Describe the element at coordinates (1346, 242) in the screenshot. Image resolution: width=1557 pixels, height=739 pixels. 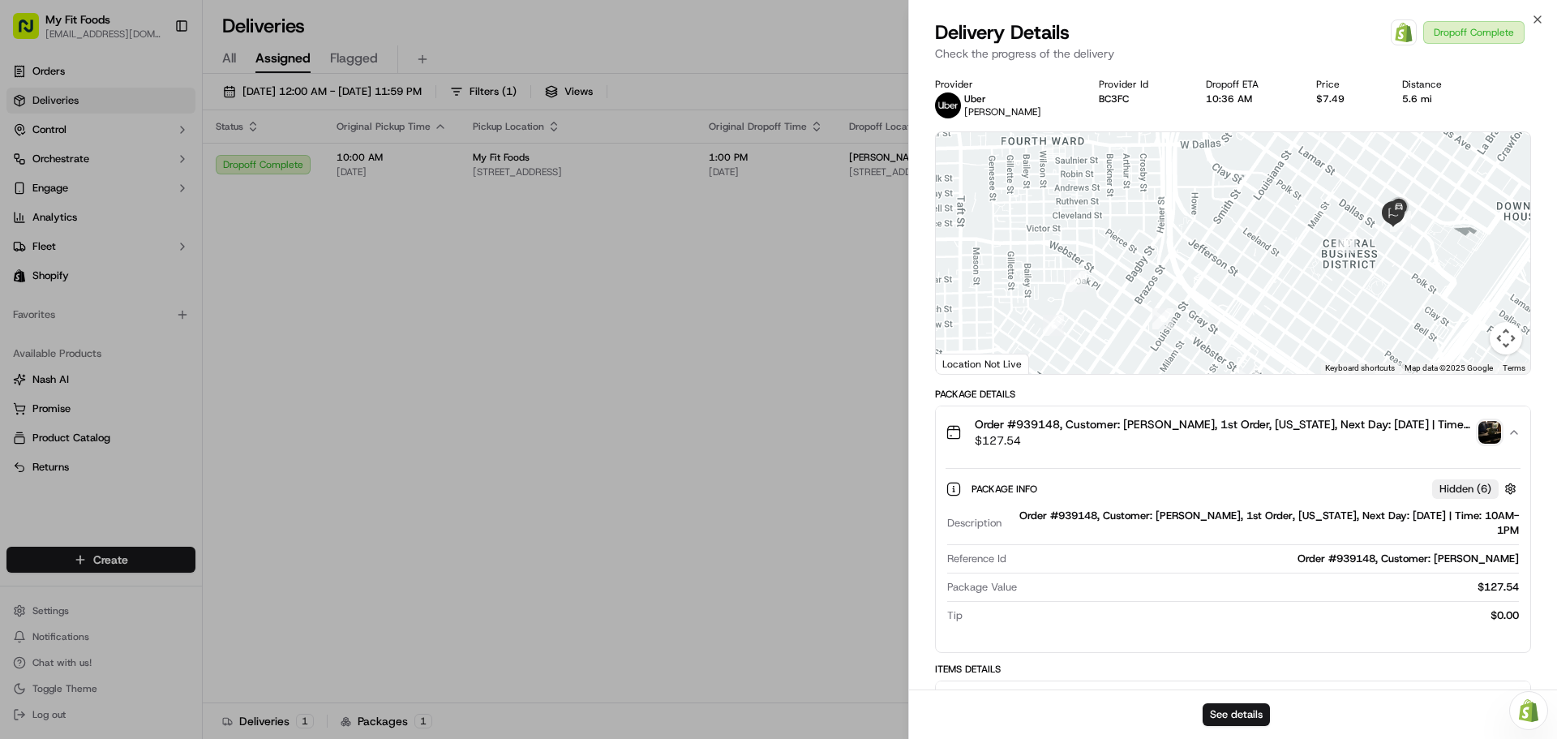
I see `div: 10` at that location.